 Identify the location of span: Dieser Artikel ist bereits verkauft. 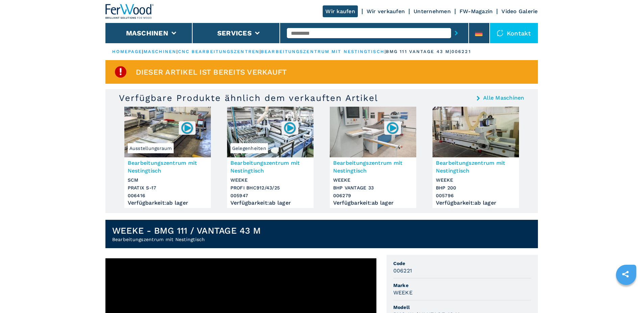
(212, 72).